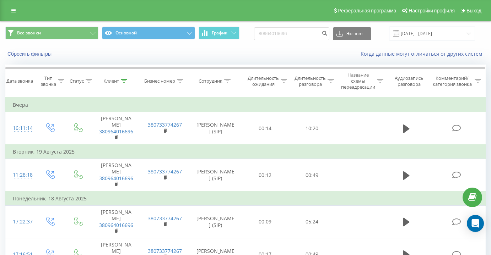 This screenshot has height=255, width=491. What do you see at coordinates (431, 11) in the screenshot?
I see `span: Настройки профиля` at bounding box center [431, 11].